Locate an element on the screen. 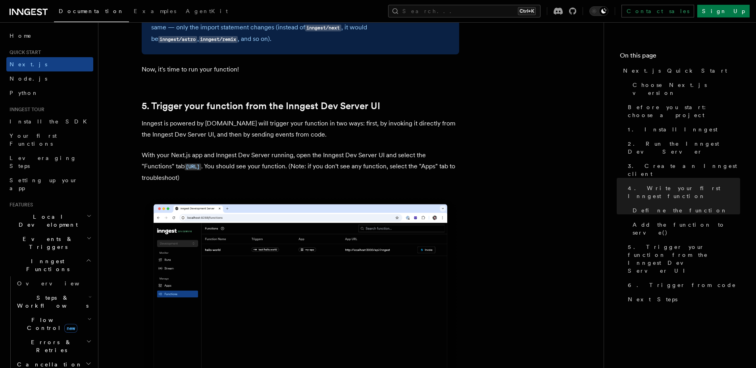 The height and width of the screenshot is (368, 756). code: inngest/remix is located at coordinates (218, 39).